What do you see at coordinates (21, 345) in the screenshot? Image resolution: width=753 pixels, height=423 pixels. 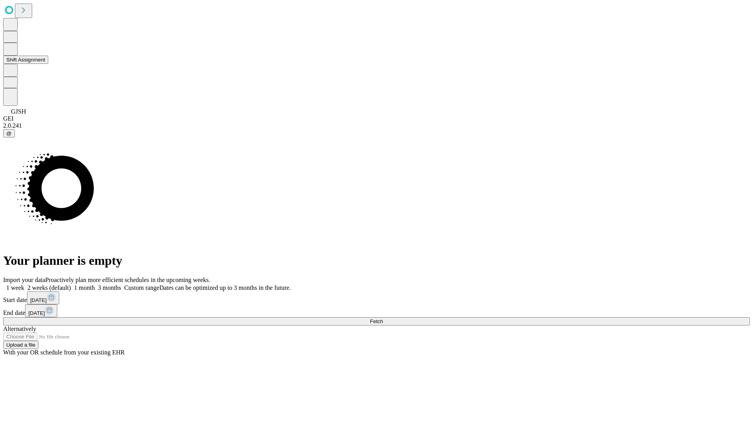 I see `button: Upload a file` at bounding box center [21, 345].